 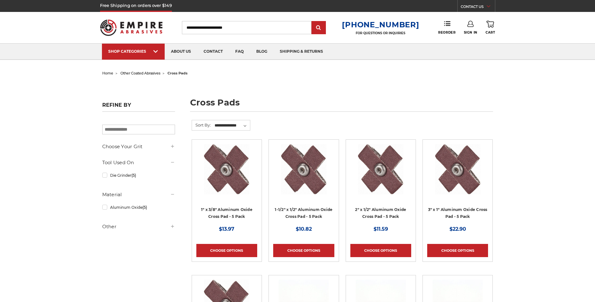 What do you see at coordinates (319, 28) in the screenshot?
I see `input: Submit` at bounding box center [319, 28].